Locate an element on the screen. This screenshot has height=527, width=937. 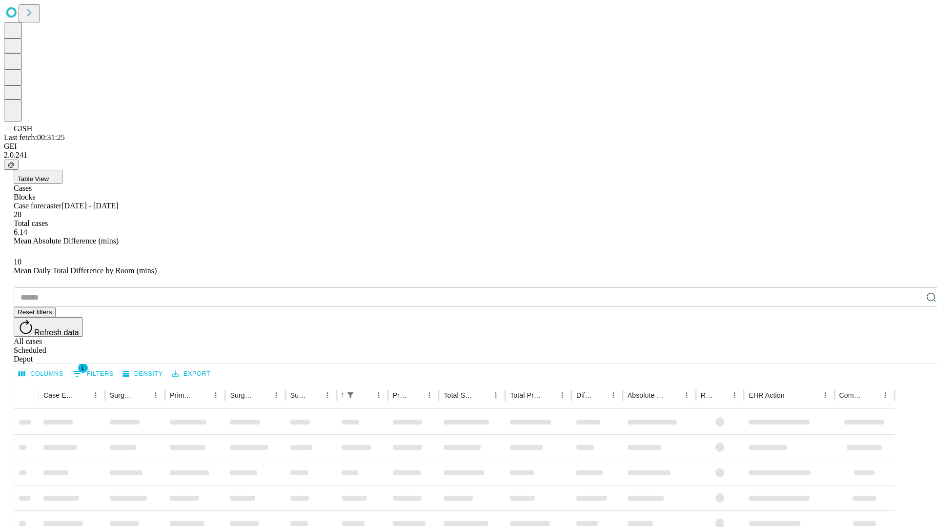
button: Export is located at coordinates (191, 374).